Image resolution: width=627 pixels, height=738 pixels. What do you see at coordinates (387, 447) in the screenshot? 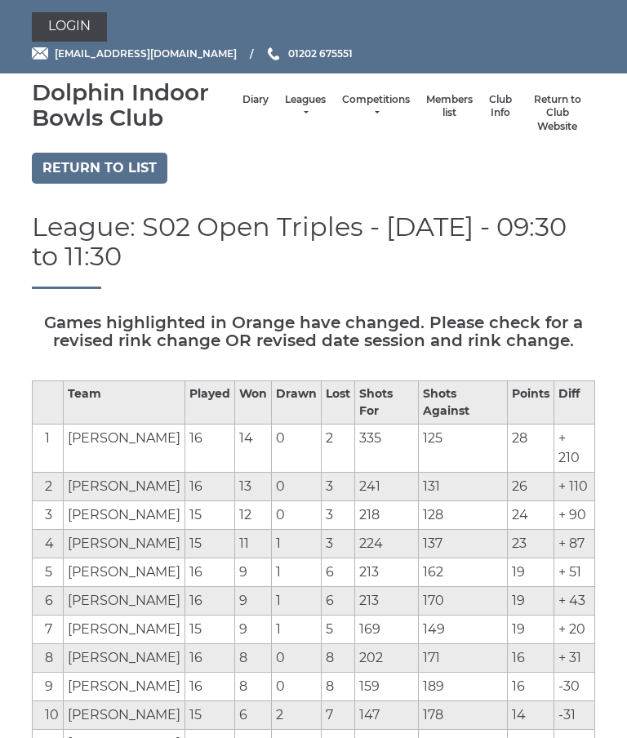
I see `td: 335` at bounding box center [387, 447].